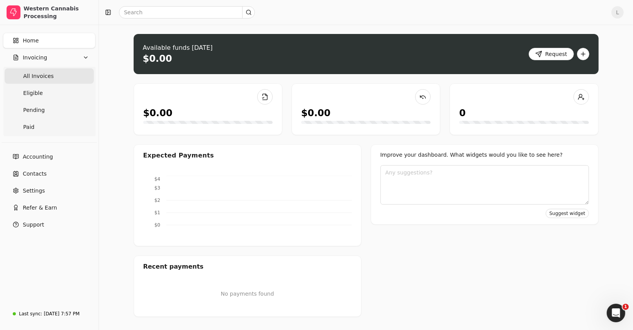 Image resolution: width=633 pixels, height=330 pixels. What do you see at coordinates (31, 41) in the screenshot?
I see `span: Home` at bounding box center [31, 41].